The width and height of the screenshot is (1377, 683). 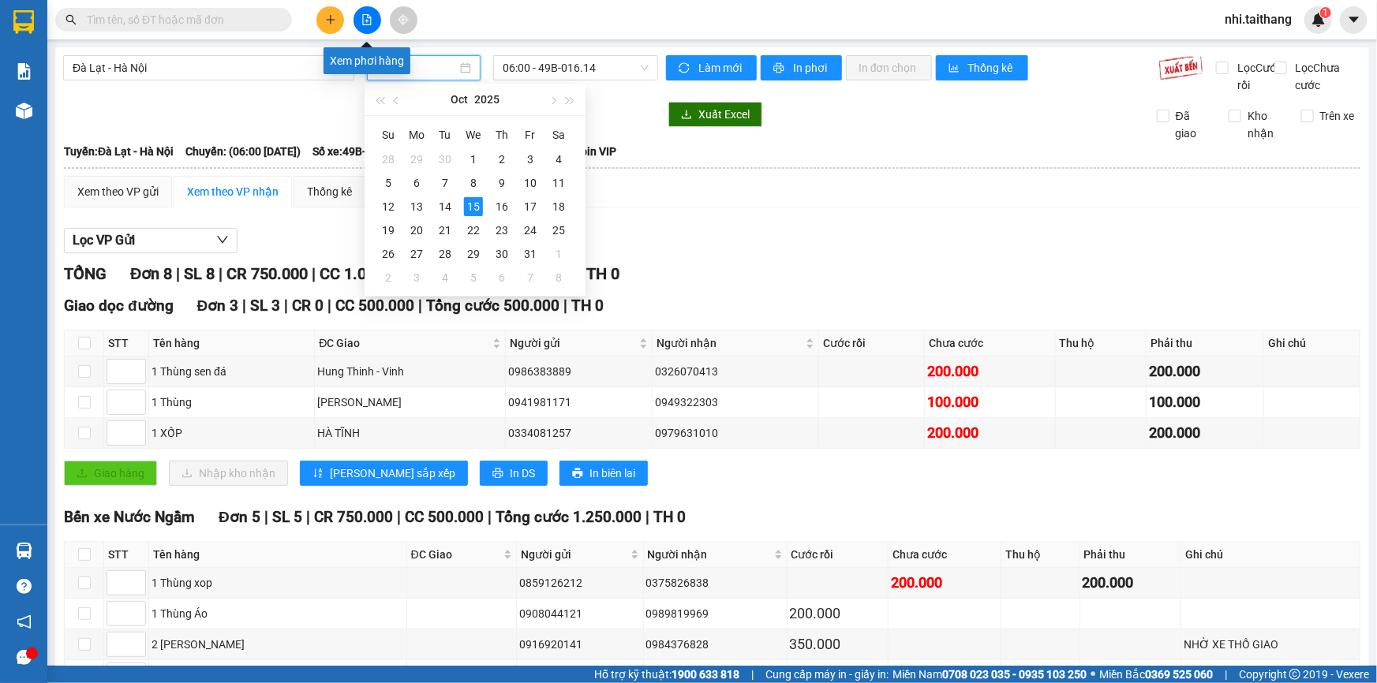 I want to click on span: sort-ascending, so click(x=318, y=474).